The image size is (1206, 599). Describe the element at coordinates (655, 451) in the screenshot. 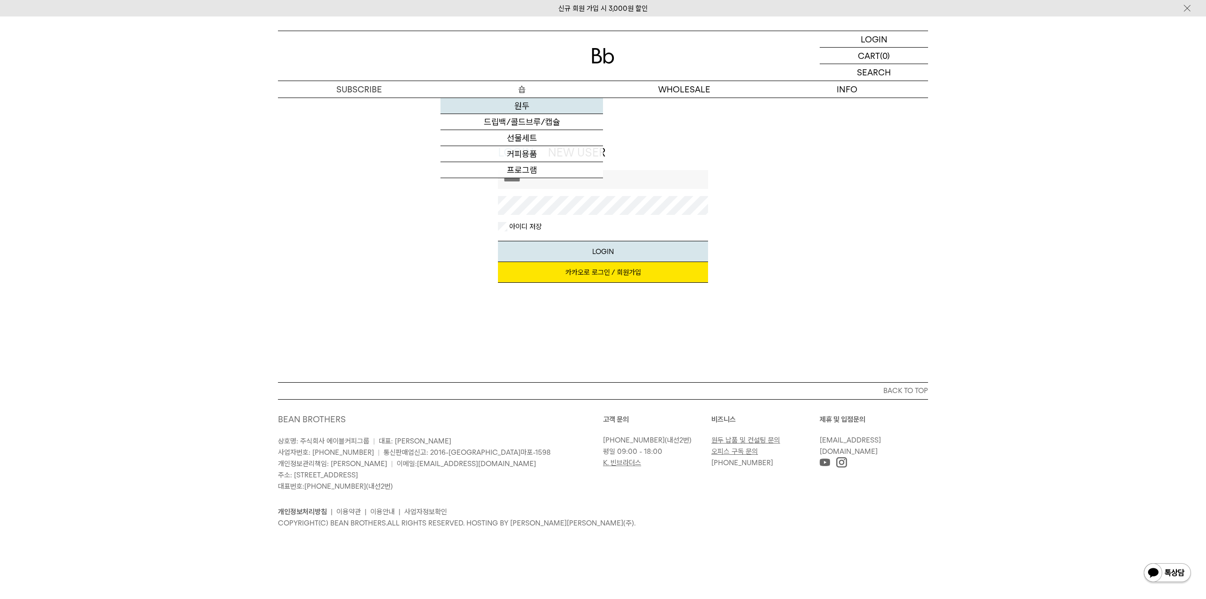

I see `p: 평일 09:00 - 18:00` at that location.